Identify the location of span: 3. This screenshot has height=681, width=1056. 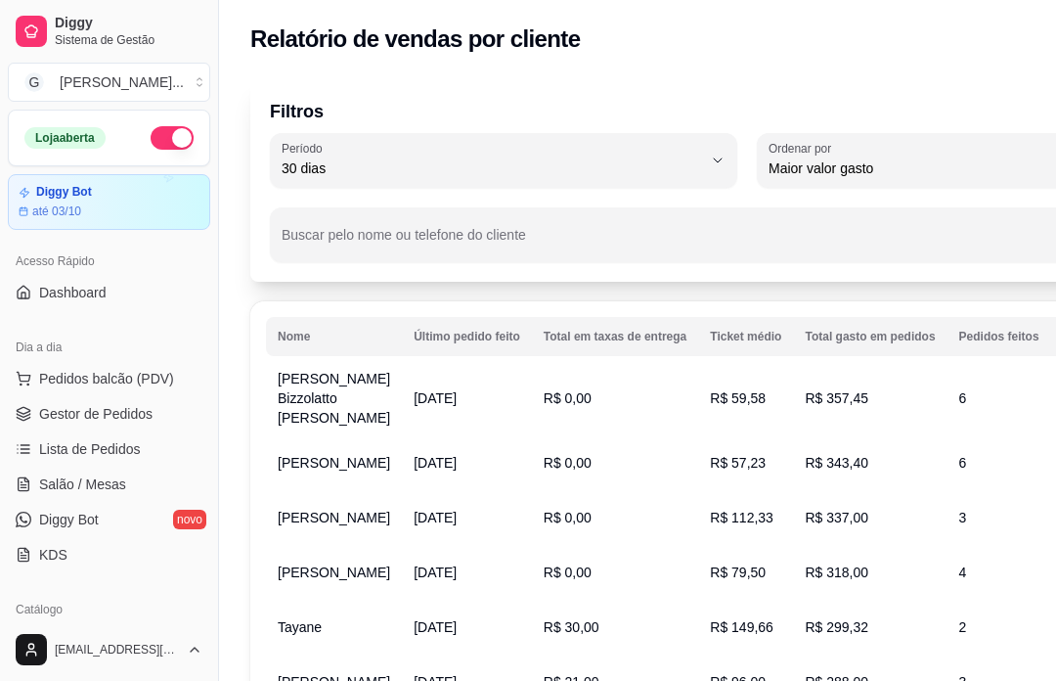
(963, 517).